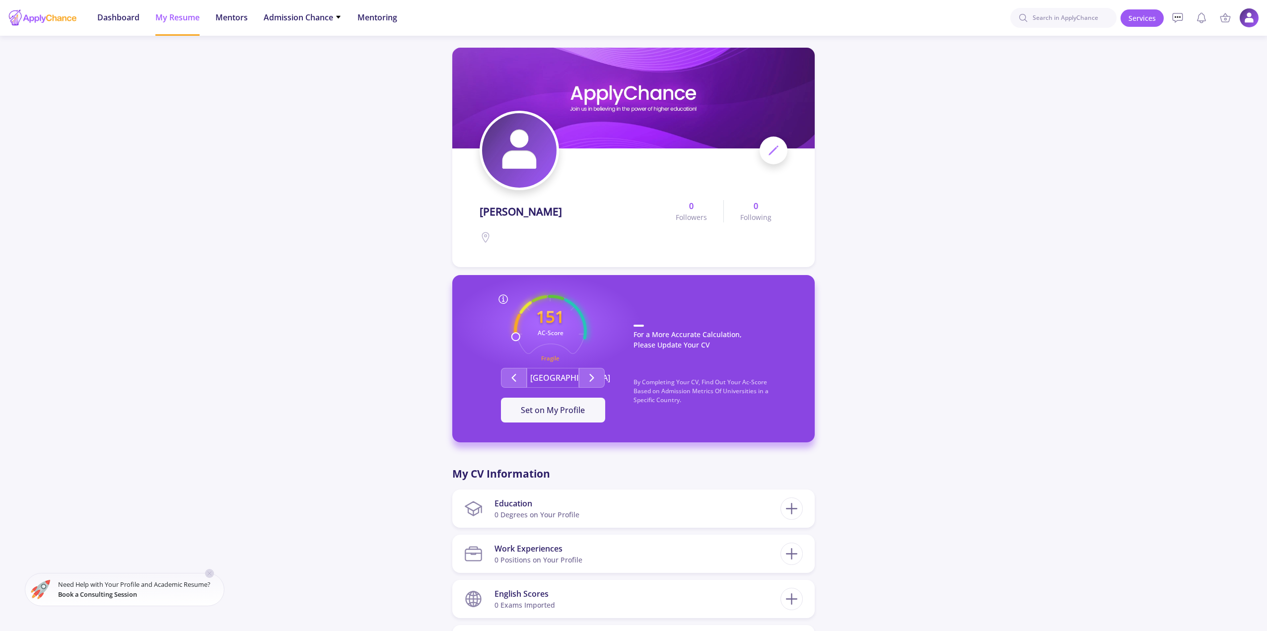  Describe the element at coordinates (377, 17) in the screenshot. I see `span: Mentoring` at that location.